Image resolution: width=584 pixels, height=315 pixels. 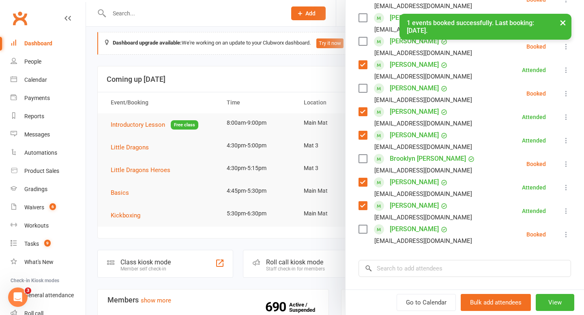 I want to click on div: Reports, so click(x=34, y=116).